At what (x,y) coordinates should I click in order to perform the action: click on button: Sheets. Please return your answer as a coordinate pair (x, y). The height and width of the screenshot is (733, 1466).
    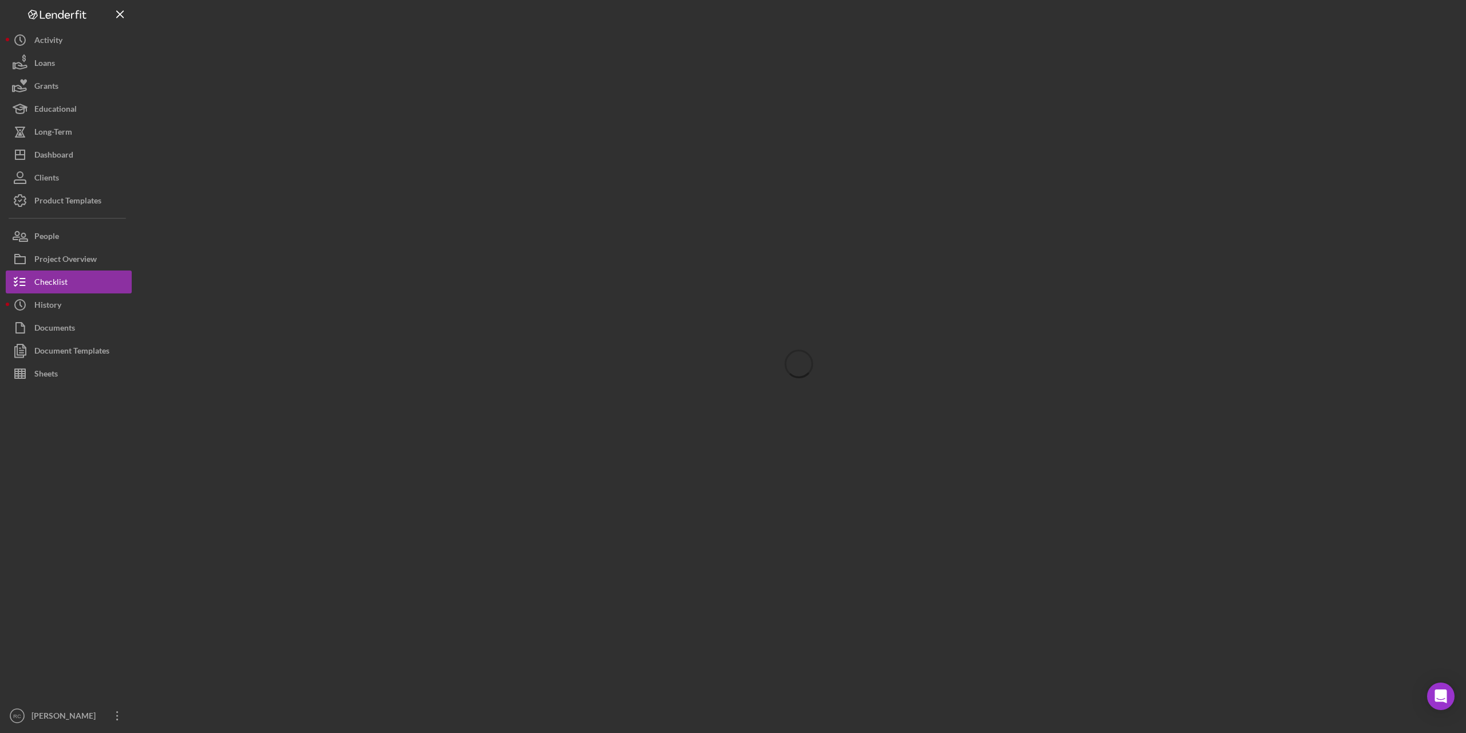
    Looking at the image, I should click on (69, 373).